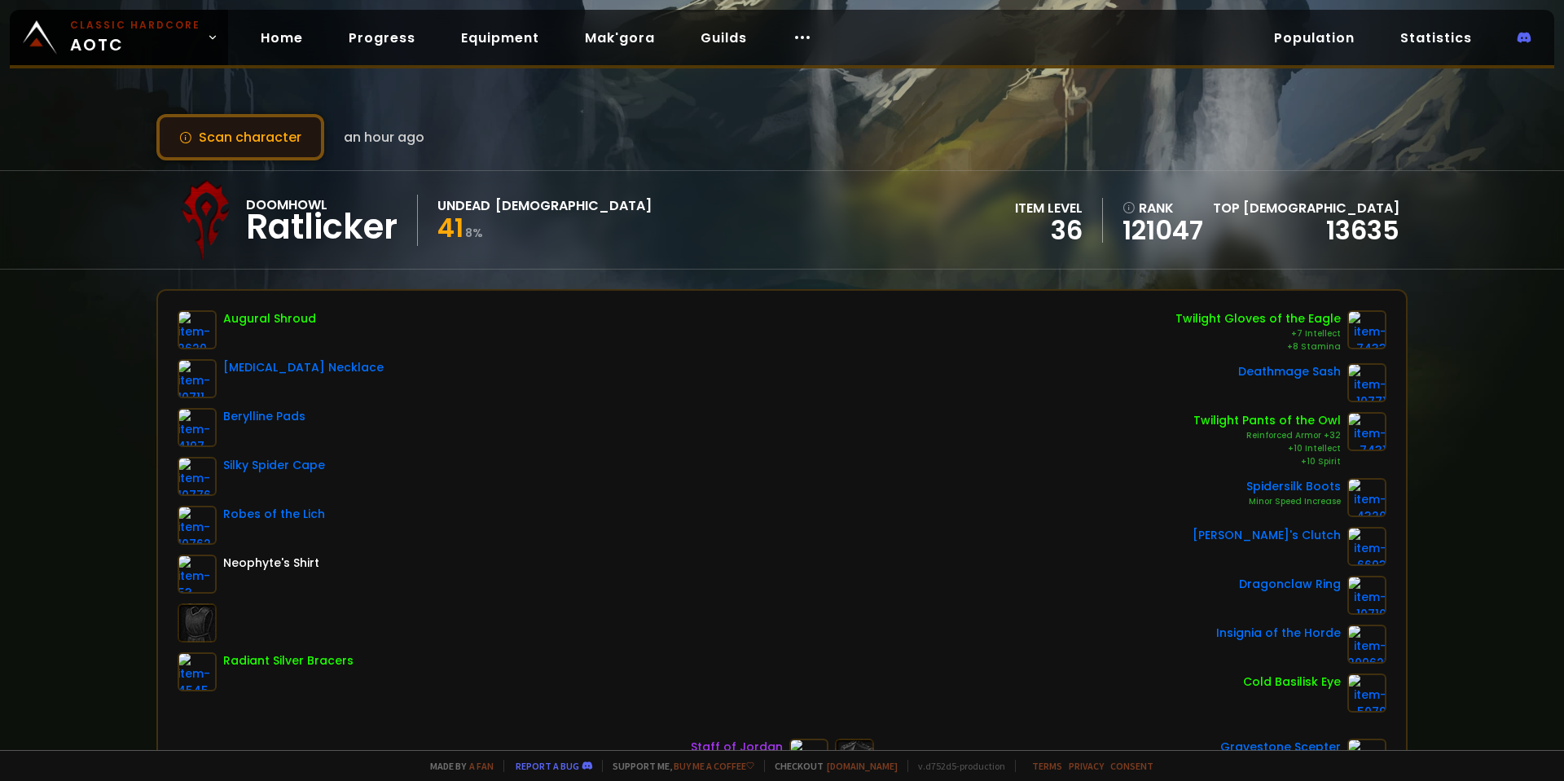 The height and width of the screenshot is (781, 1564). What do you see at coordinates (1258, 347) in the screenshot?
I see `div: +8 Stamina` at bounding box center [1258, 347].